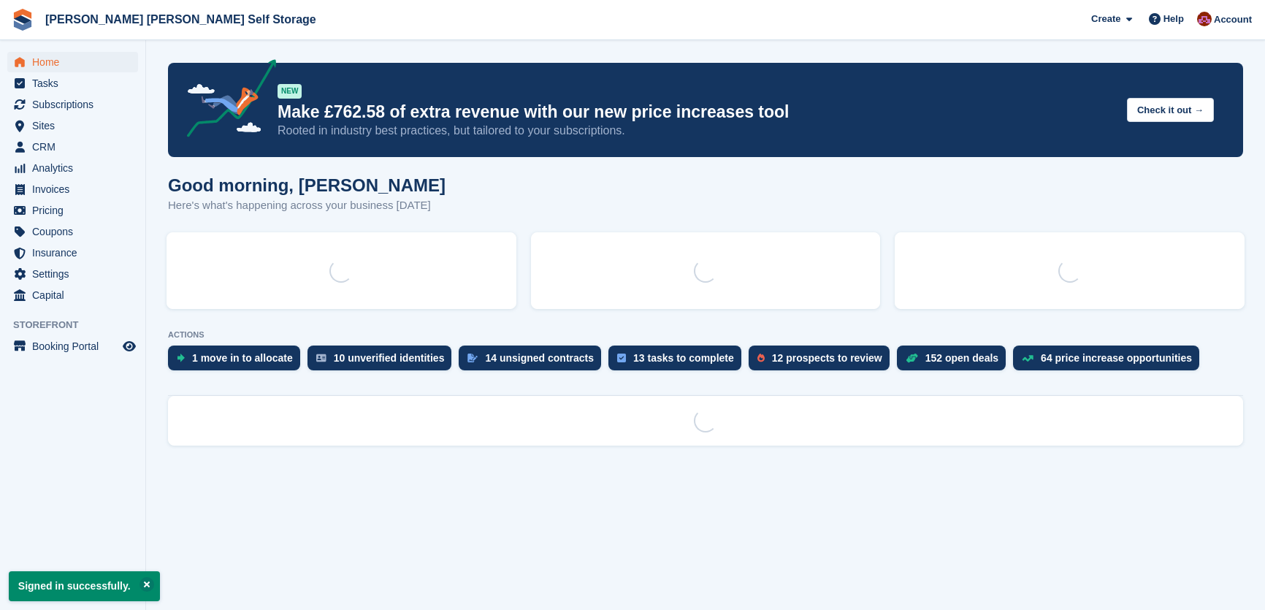 This screenshot has width=1265, height=610. Describe the element at coordinates (679, 362) in the screenshot. I see `a: 13 tasks to complete` at that location.